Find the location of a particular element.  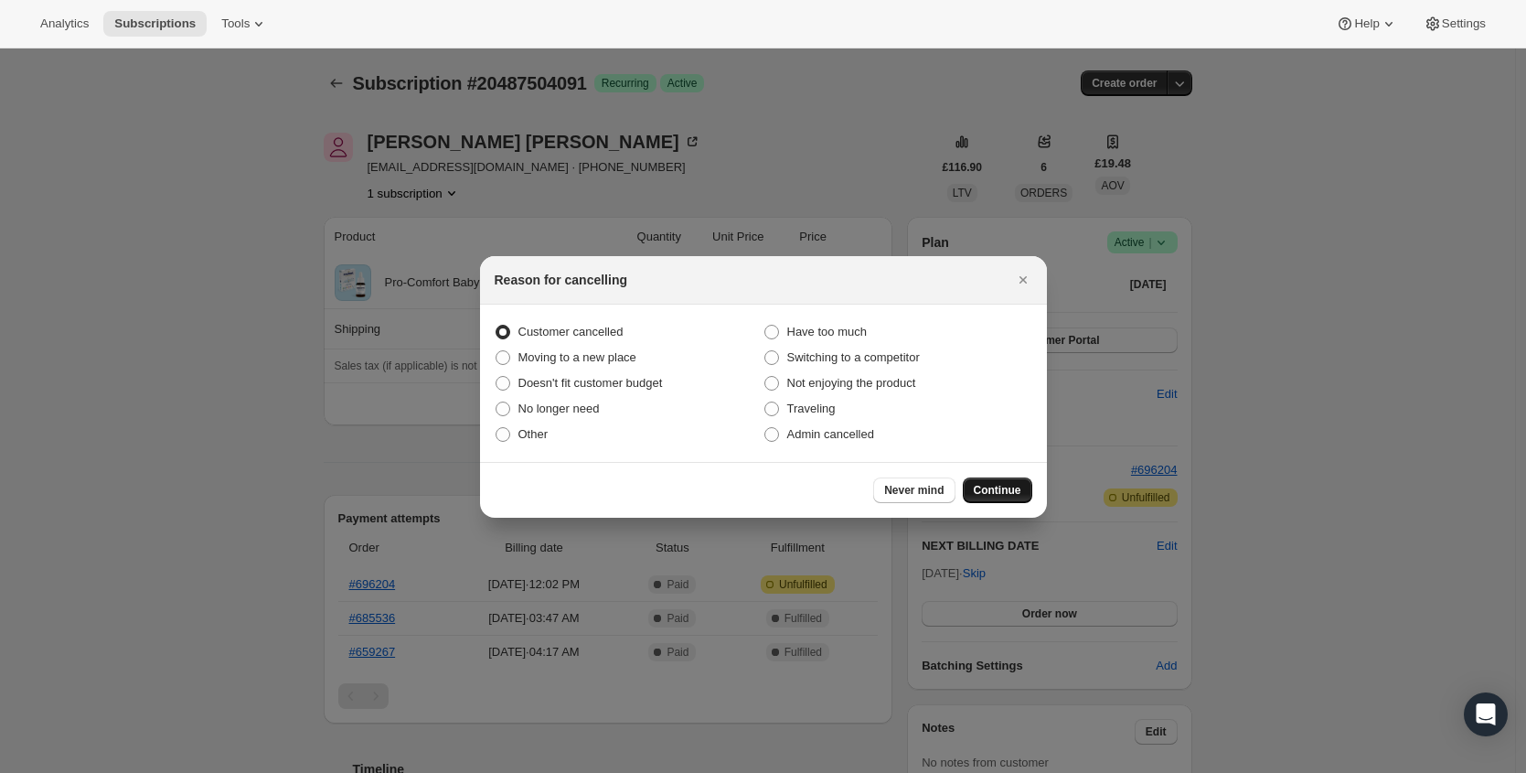

span: Not enjoying the product is located at coordinates (851, 382).